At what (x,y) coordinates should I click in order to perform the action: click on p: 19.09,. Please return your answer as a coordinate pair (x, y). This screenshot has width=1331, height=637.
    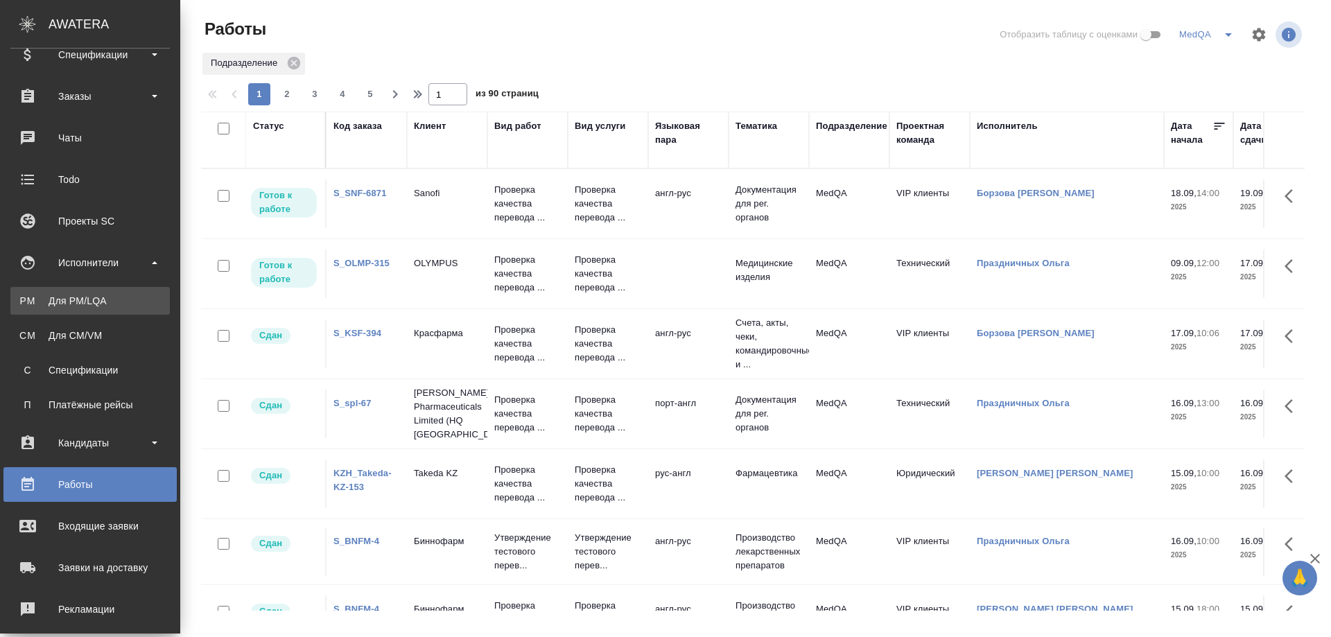
    Looking at the image, I should click on (1253, 193).